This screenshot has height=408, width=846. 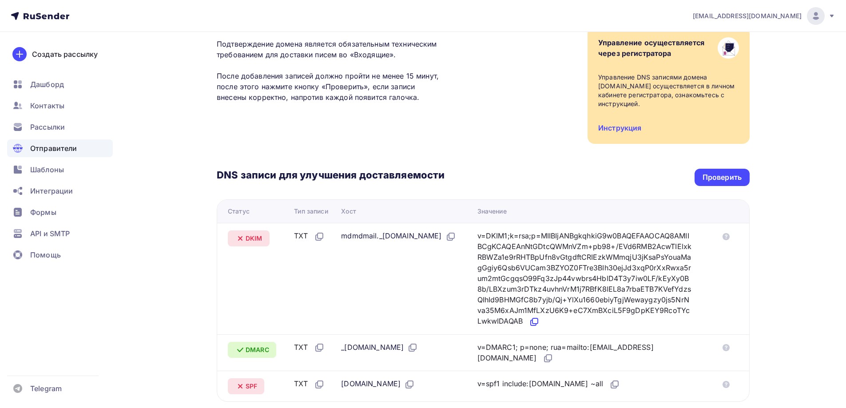 What do you see at coordinates (60, 212) in the screenshot?
I see `a: Формы` at bounding box center [60, 212].